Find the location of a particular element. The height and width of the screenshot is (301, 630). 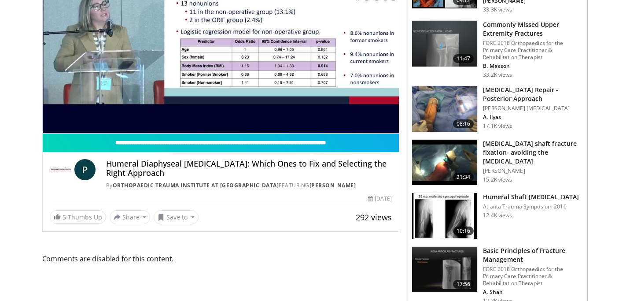

span: 08:16 is located at coordinates (464, 124).